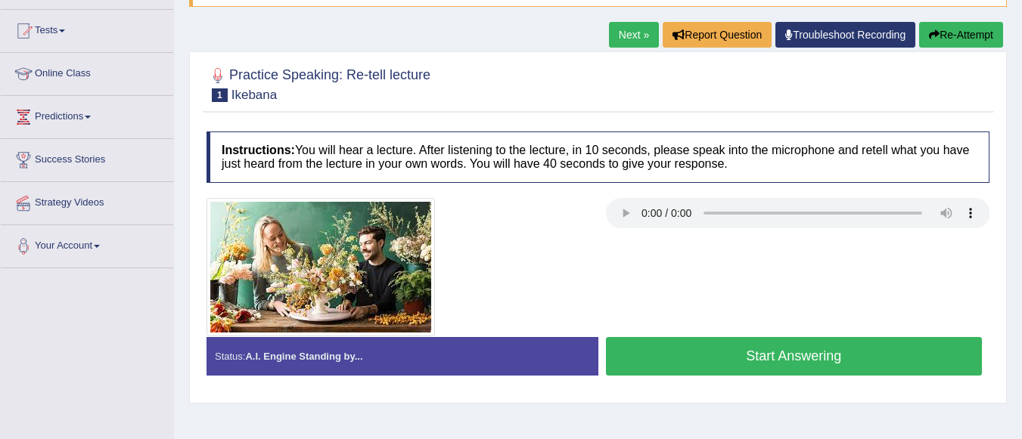  Describe the element at coordinates (303, 356) in the screenshot. I see `strong: A.I. Engine Standing by...` at that location.